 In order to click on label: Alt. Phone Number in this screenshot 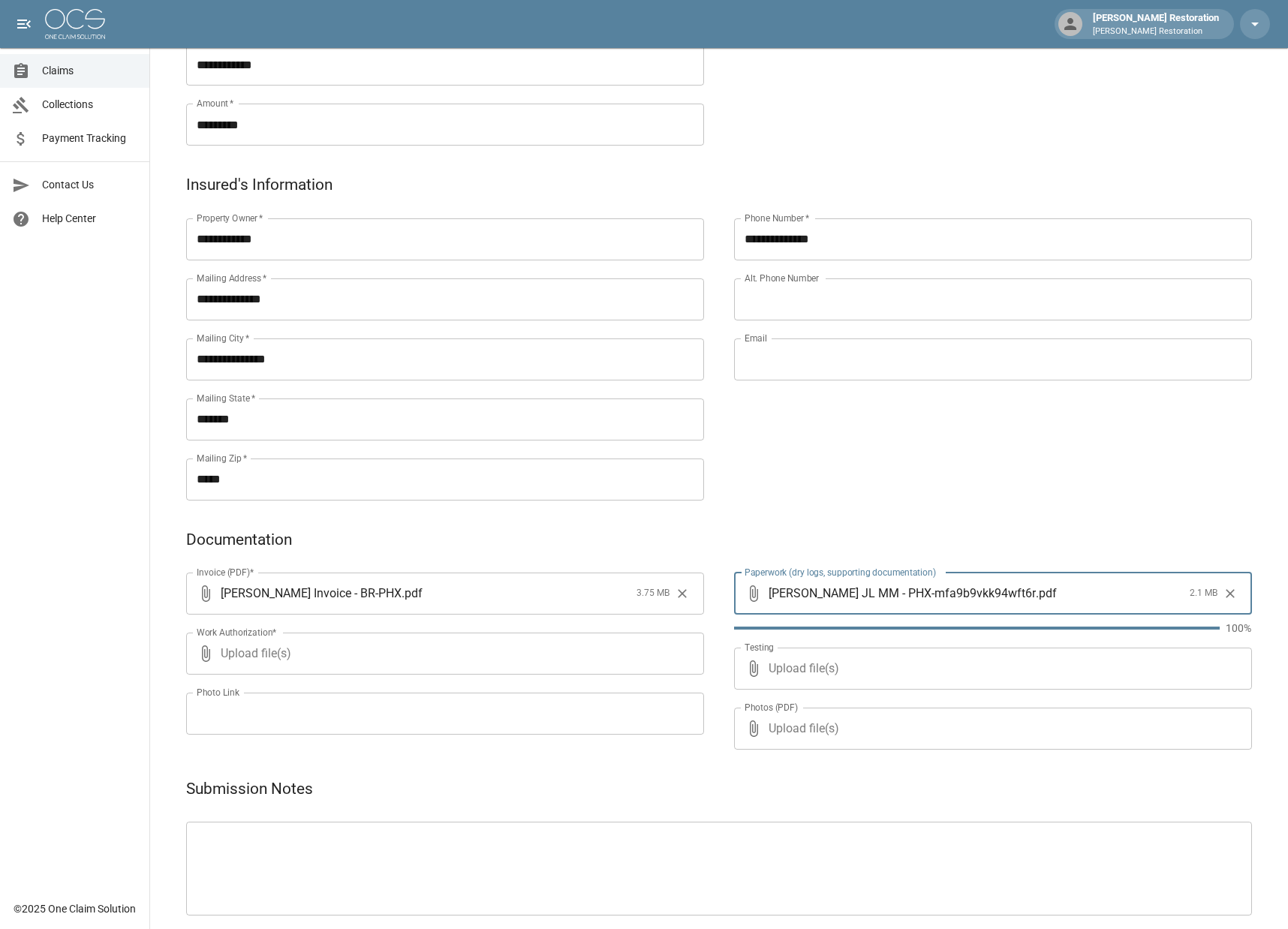, I will do `click(781, 278)`.